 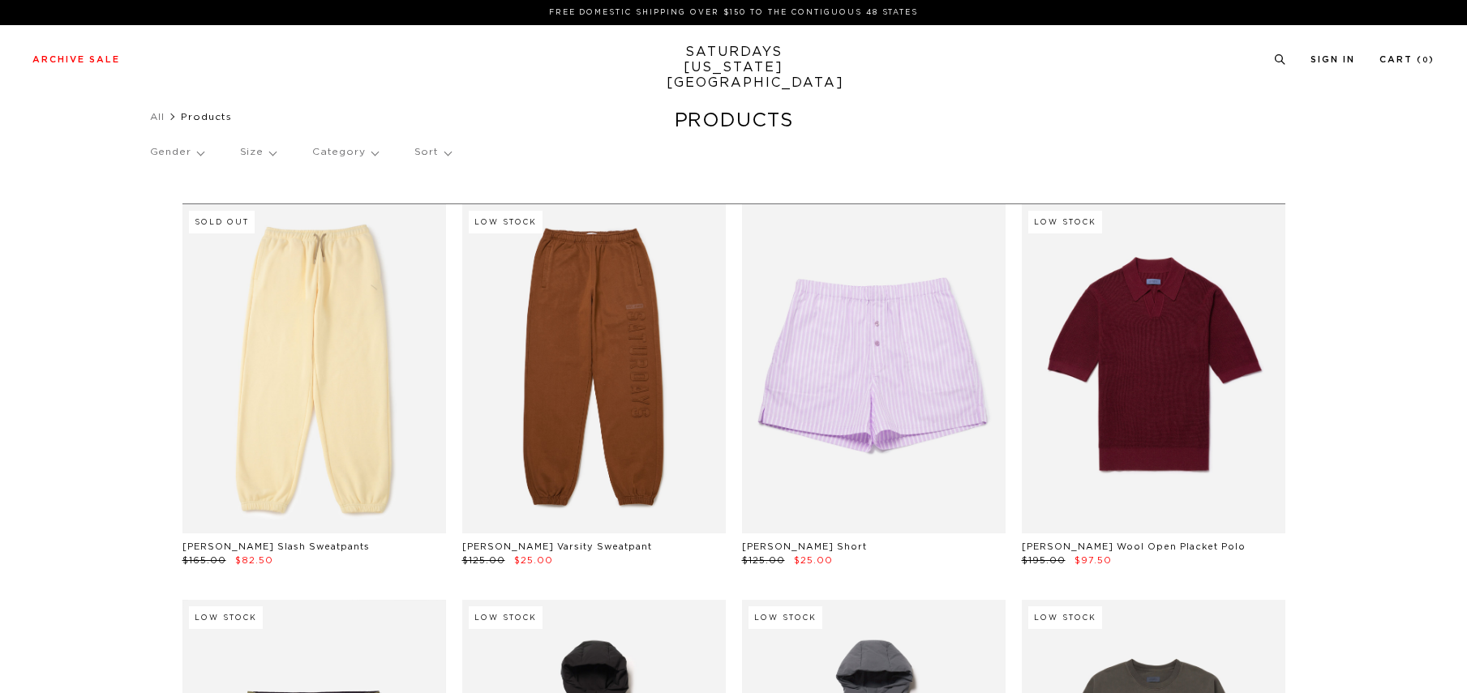 What do you see at coordinates (1333, 59) in the screenshot?
I see `a: Sign In` at bounding box center [1333, 59].